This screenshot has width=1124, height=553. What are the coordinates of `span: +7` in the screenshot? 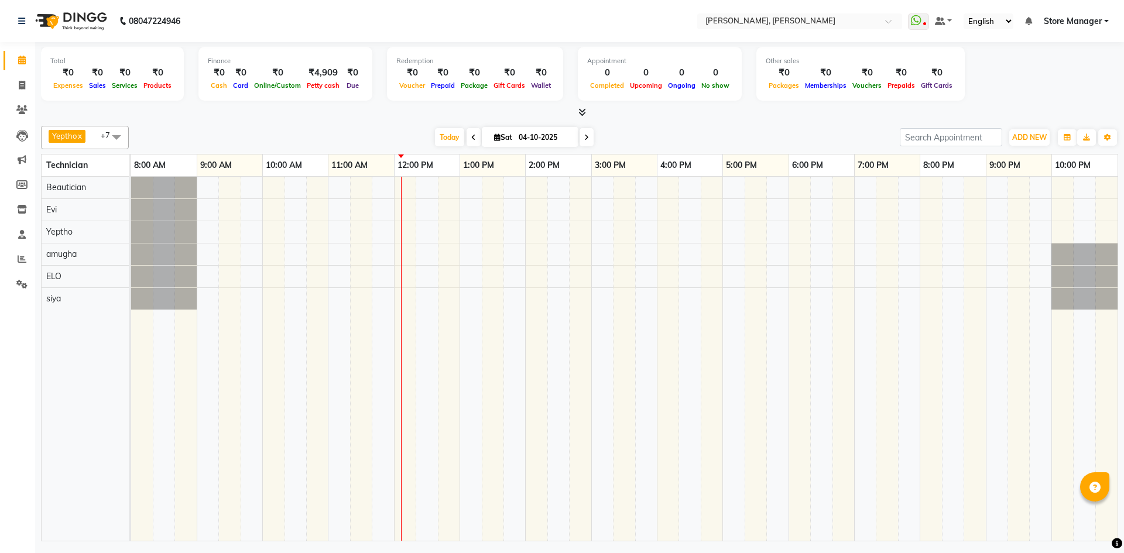 It's located at (110, 135).